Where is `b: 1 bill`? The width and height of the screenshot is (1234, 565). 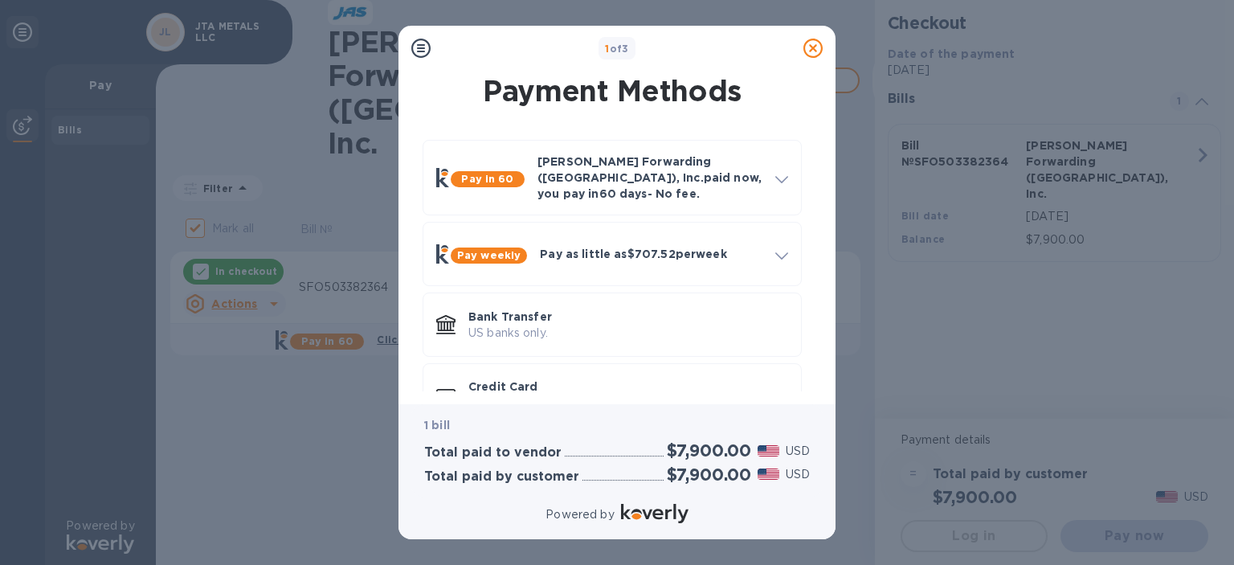
b: 1 bill is located at coordinates (437, 425).